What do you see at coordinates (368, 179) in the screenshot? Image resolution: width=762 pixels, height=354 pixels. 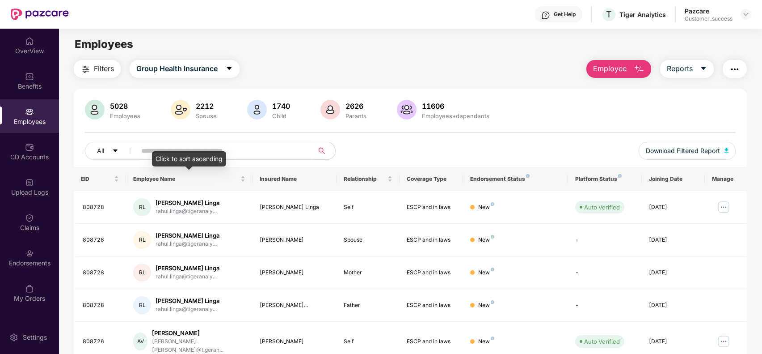 I see `th: Relationship` at bounding box center [368, 179].